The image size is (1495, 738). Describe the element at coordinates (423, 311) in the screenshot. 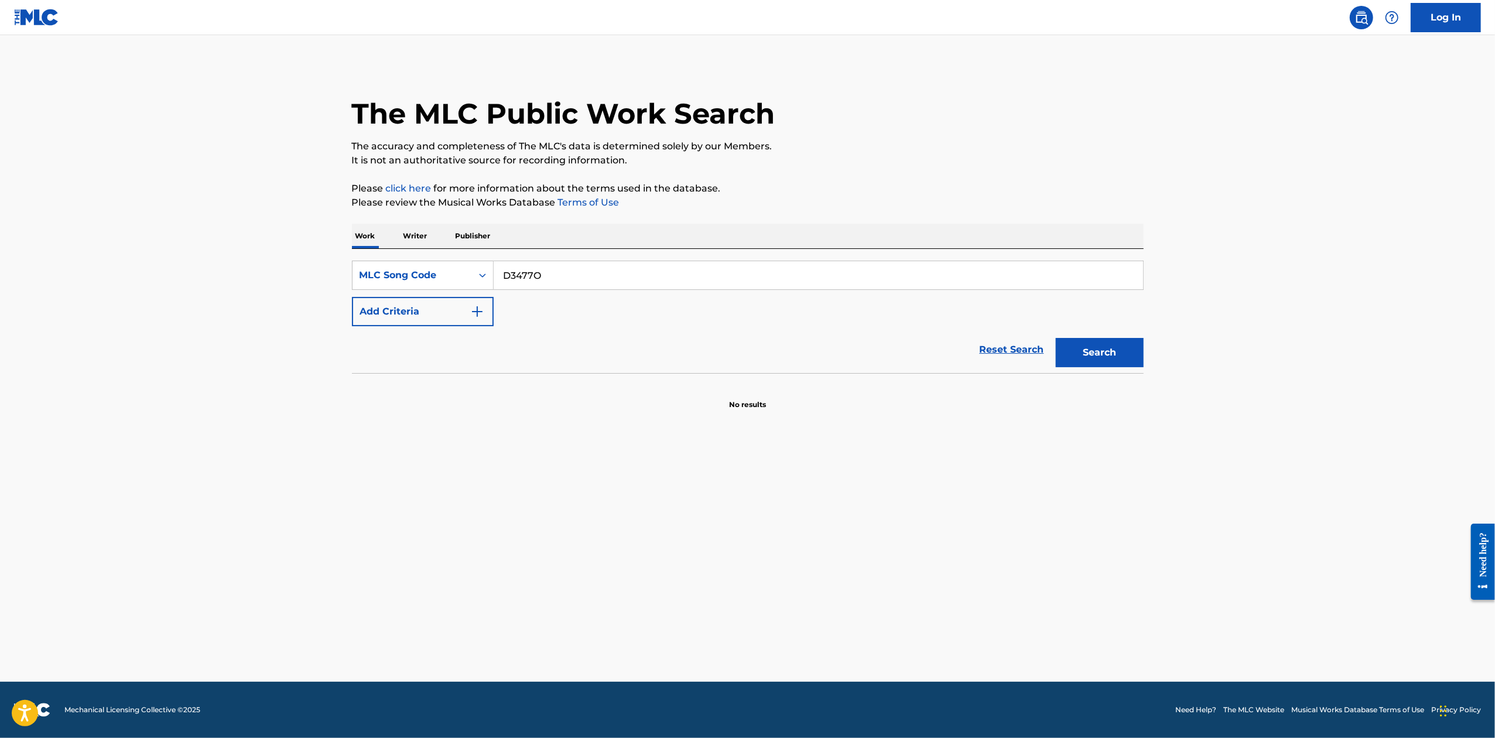

I see `button: Add Criteria` at that location.